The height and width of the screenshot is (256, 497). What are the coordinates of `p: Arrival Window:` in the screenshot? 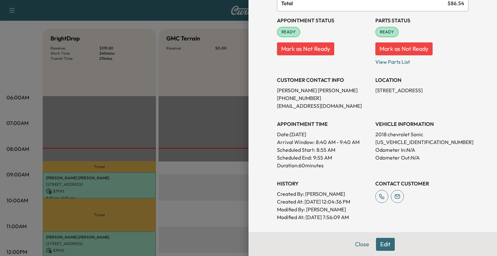 It's located at (324, 142).